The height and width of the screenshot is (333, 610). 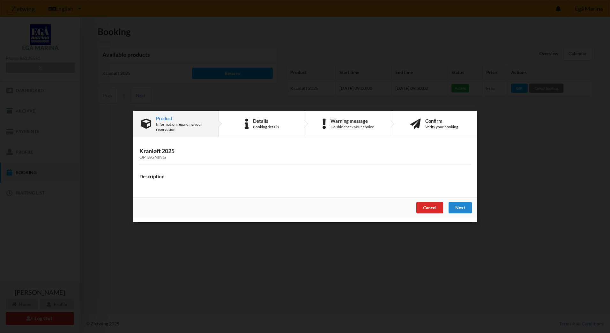 I want to click on div: Warning message, so click(x=352, y=121).